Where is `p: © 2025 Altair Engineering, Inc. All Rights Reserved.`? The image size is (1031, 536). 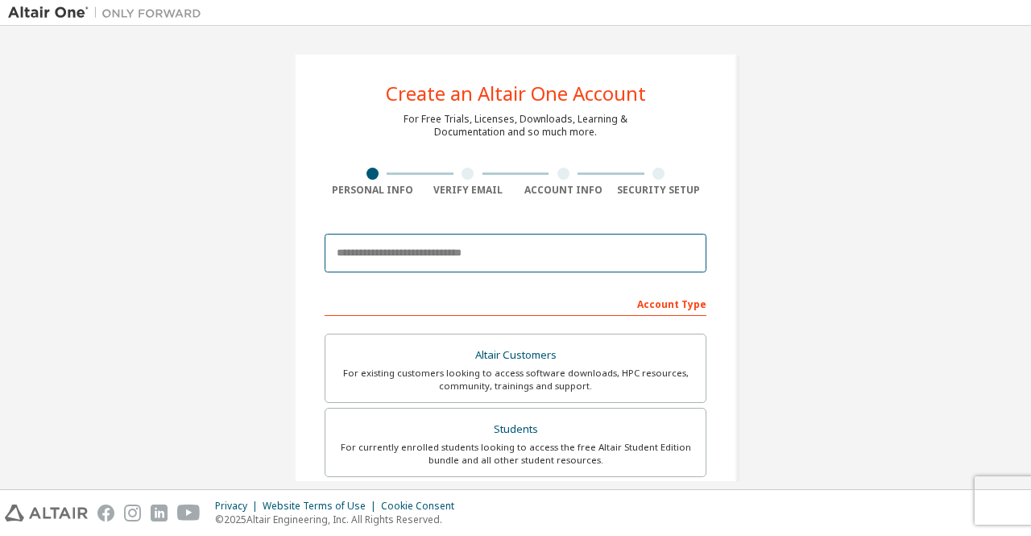 p: © 2025 Altair Engineering, Inc. All Rights Reserved. is located at coordinates (339, 519).